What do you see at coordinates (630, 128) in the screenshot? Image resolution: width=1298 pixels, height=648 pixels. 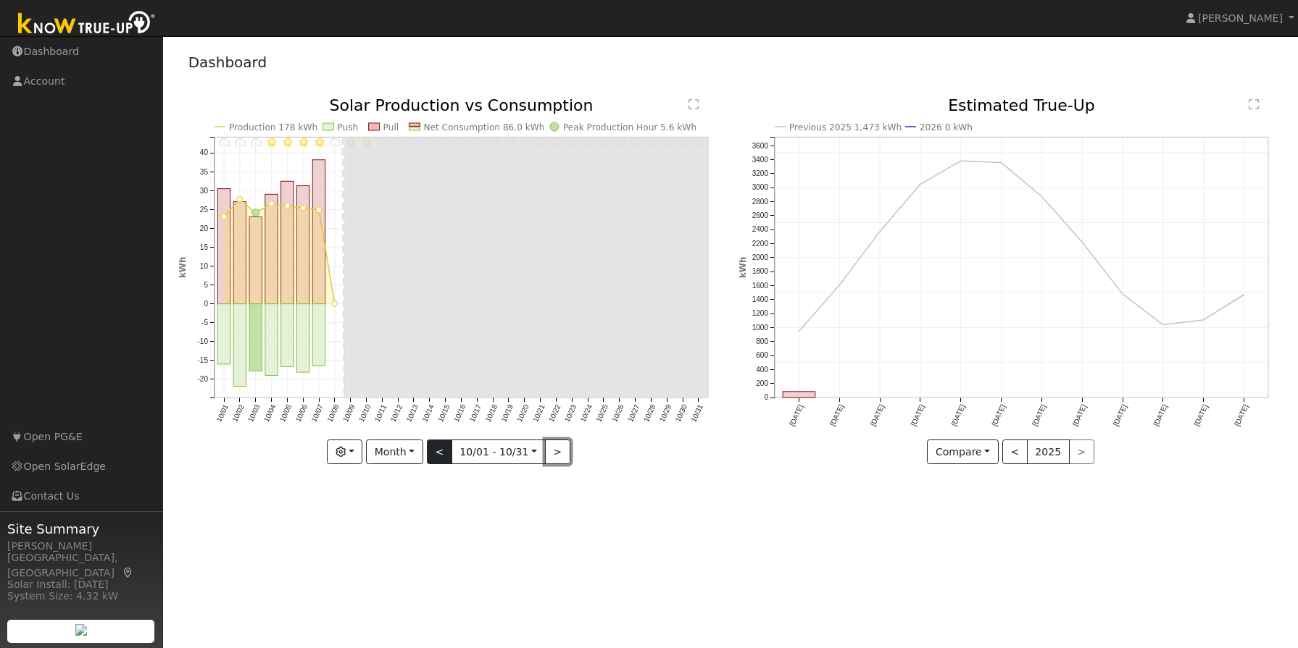 I see `text: Peak Production Hour 5.6 kWh` at bounding box center [630, 128].